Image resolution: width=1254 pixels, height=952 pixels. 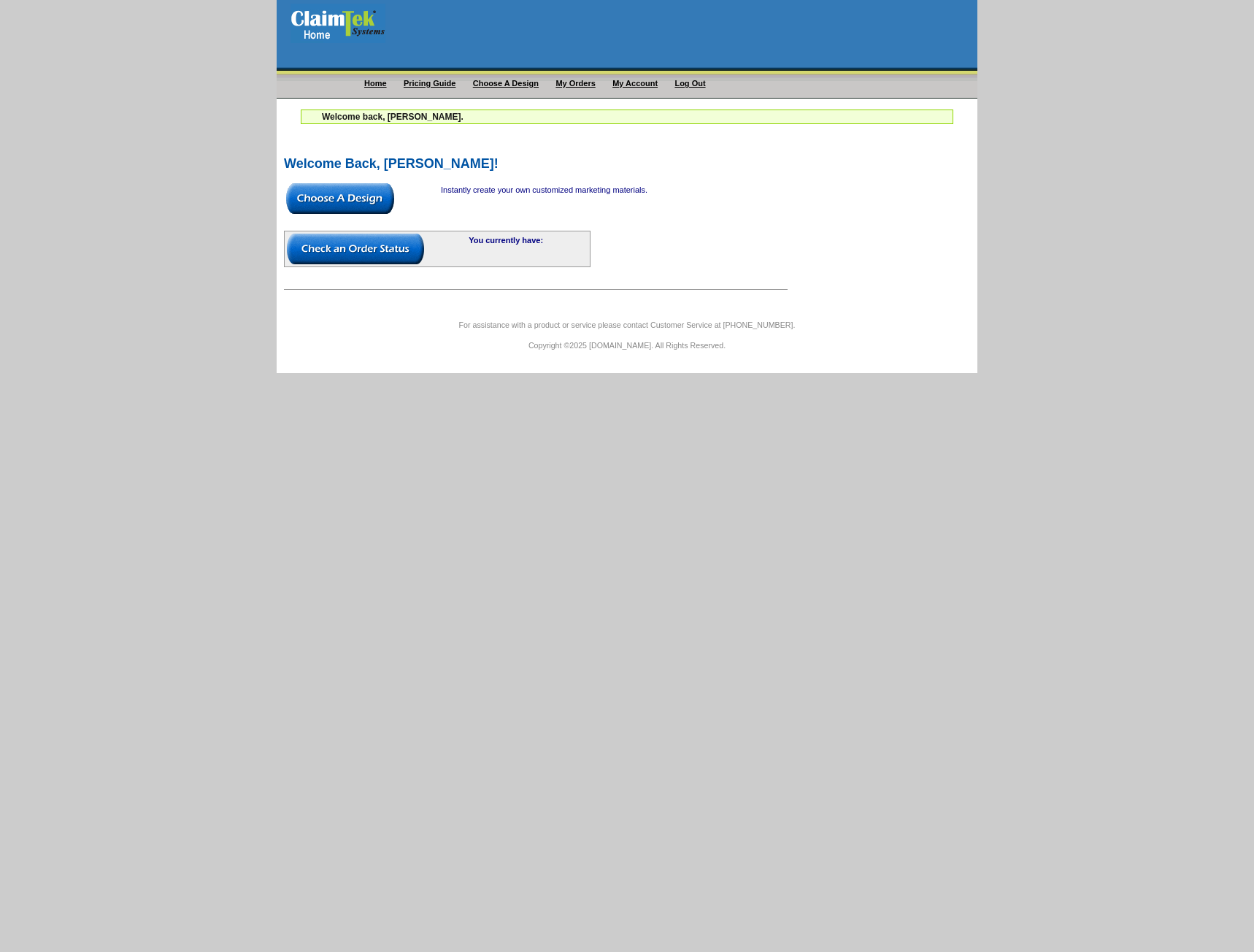 What do you see at coordinates (506, 240) in the screenshot?
I see `b: You currently have:` at bounding box center [506, 240].